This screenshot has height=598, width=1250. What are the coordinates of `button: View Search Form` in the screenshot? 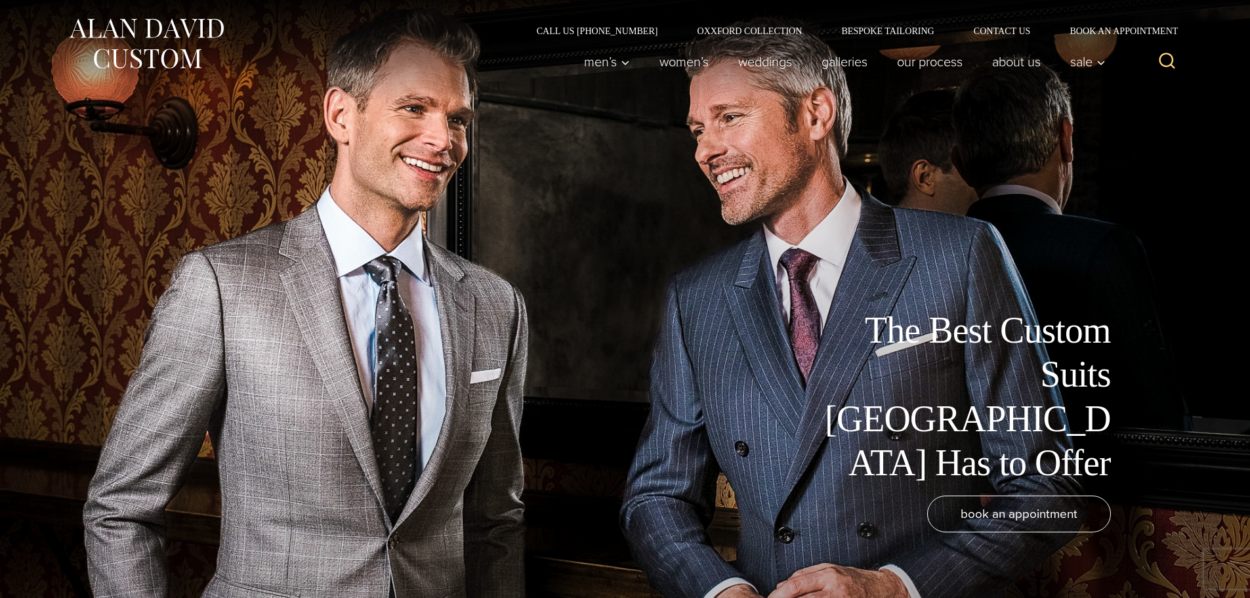 It's located at (1167, 62).